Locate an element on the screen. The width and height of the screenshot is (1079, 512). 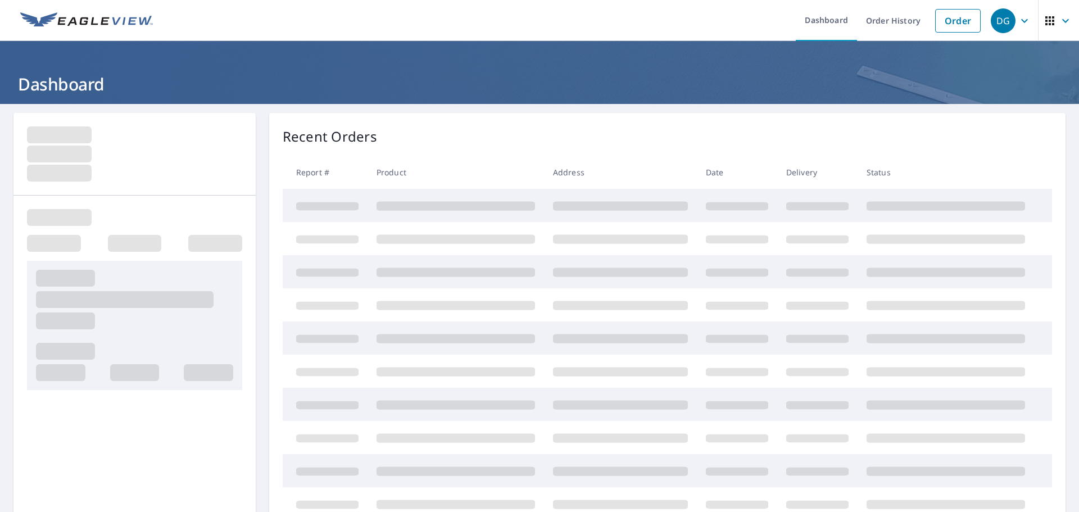
h1: Dashboard is located at coordinates (539, 84).